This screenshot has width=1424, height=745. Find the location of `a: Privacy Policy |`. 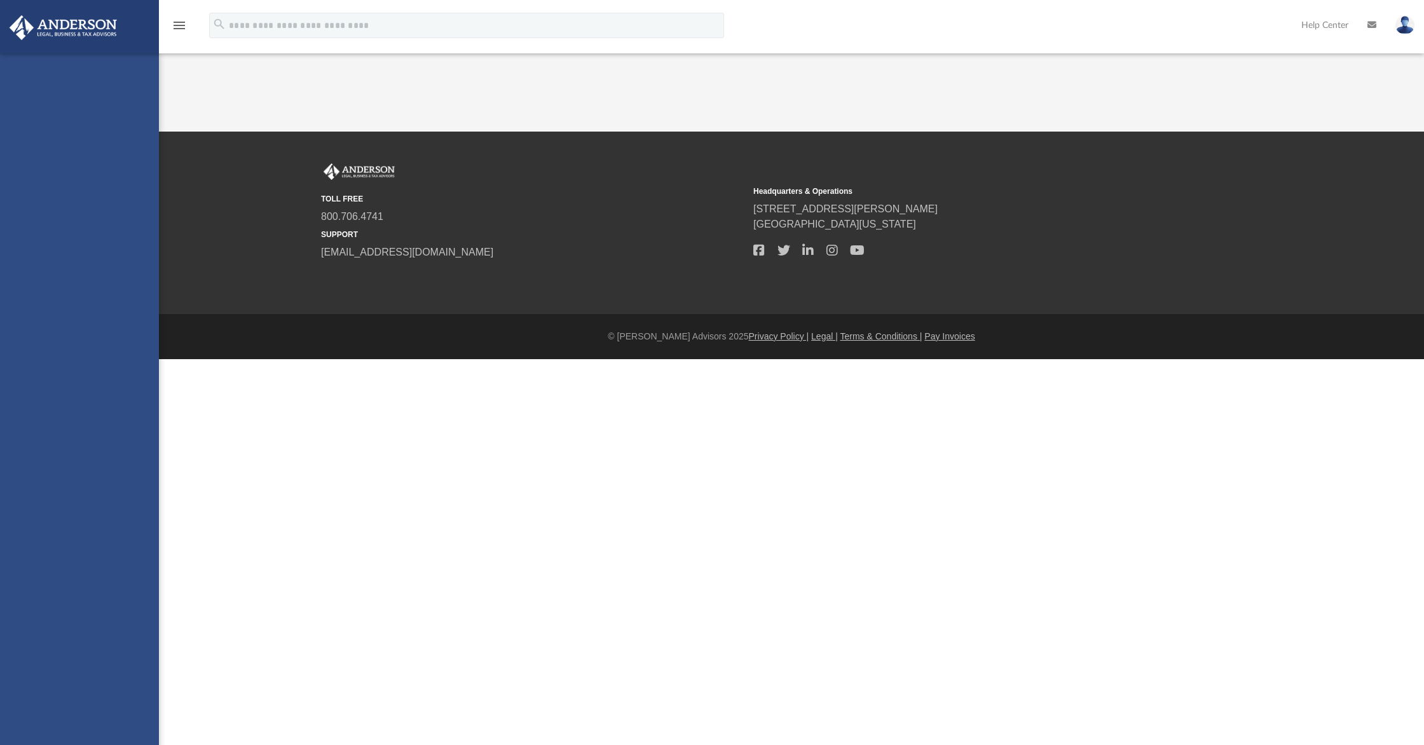

a: Privacy Policy | is located at coordinates (779, 336).